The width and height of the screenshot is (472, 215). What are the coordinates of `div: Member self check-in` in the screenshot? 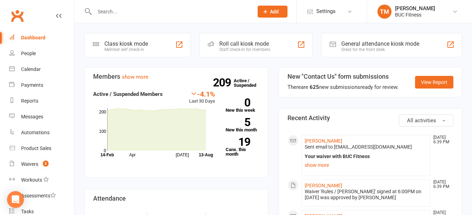 It's located at (126, 50).